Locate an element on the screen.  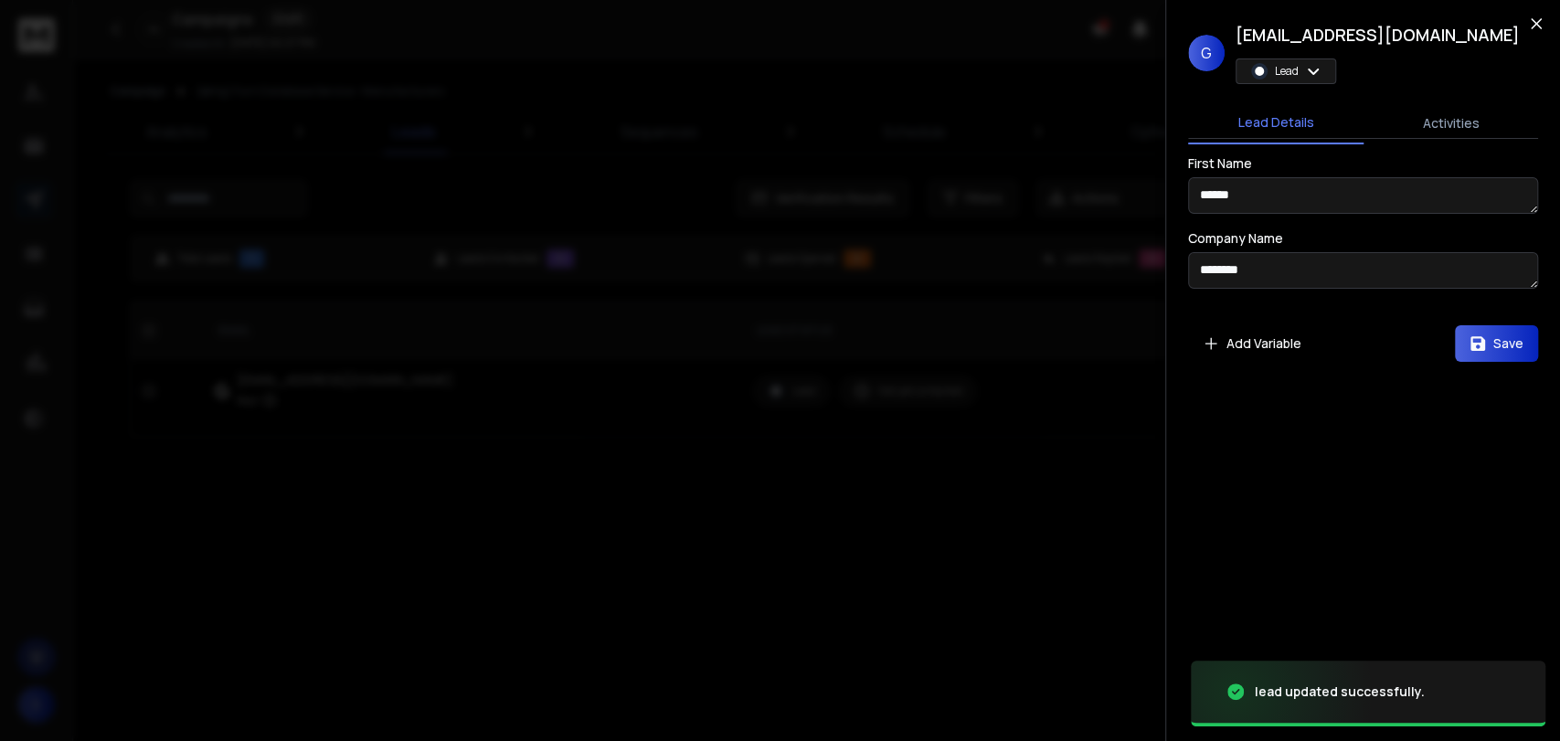
button: Lead Details is located at coordinates (1275, 123).